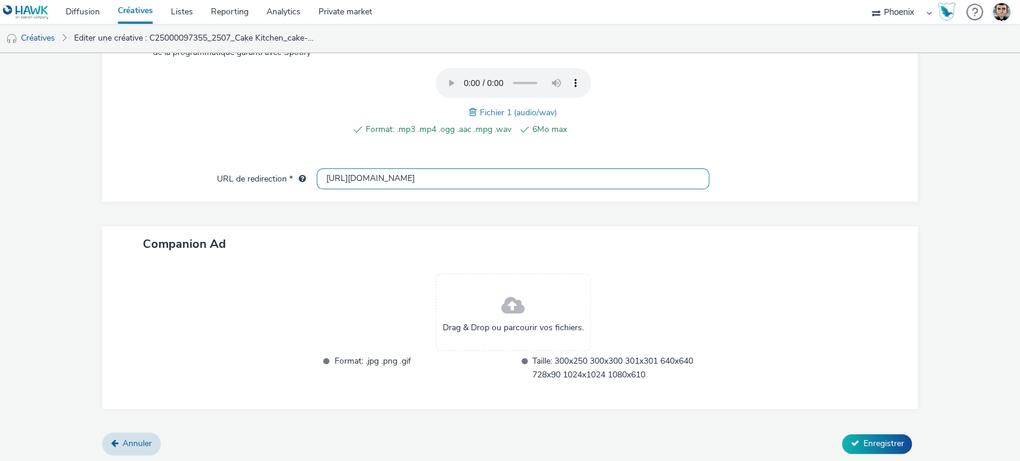 The width and height of the screenshot is (1020, 461). Describe the element at coordinates (26, 12) in the screenshot. I see `img: undefined Logo` at that location.